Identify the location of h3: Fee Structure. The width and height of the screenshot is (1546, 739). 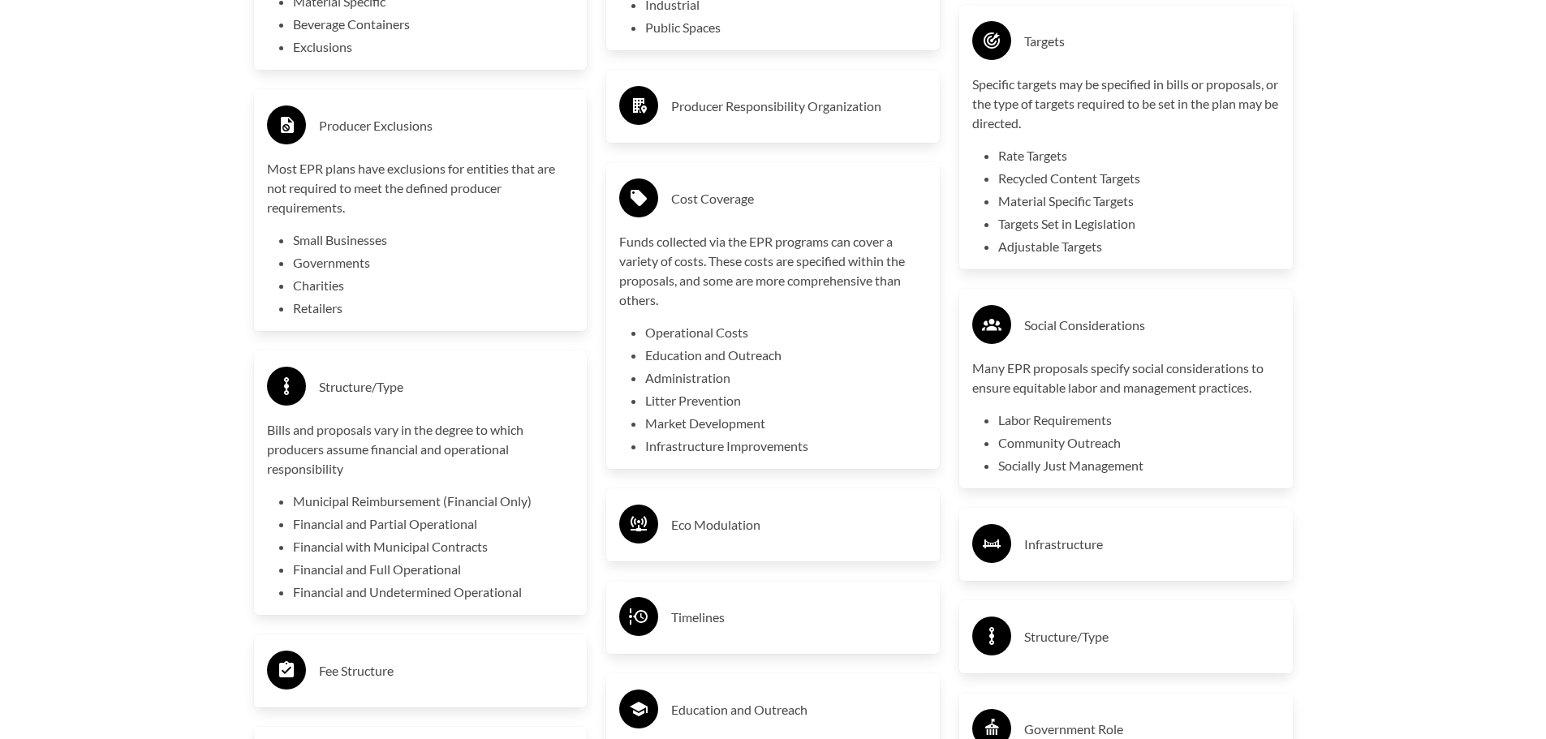
(446, 671).